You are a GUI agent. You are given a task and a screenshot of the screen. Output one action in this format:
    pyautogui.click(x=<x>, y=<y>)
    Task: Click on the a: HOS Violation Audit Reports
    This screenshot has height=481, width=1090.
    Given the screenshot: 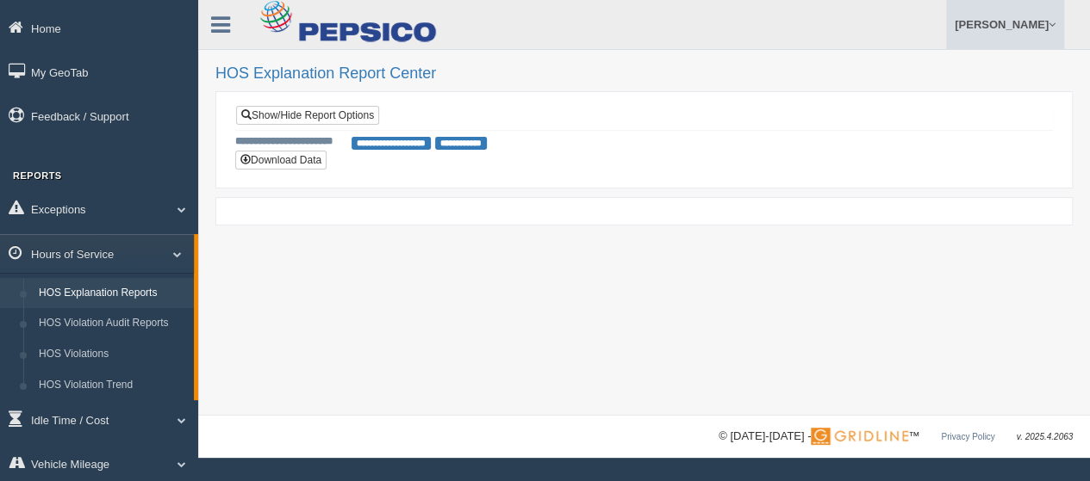 What is the action you would take?
    pyautogui.click(x=112, y=324)
    